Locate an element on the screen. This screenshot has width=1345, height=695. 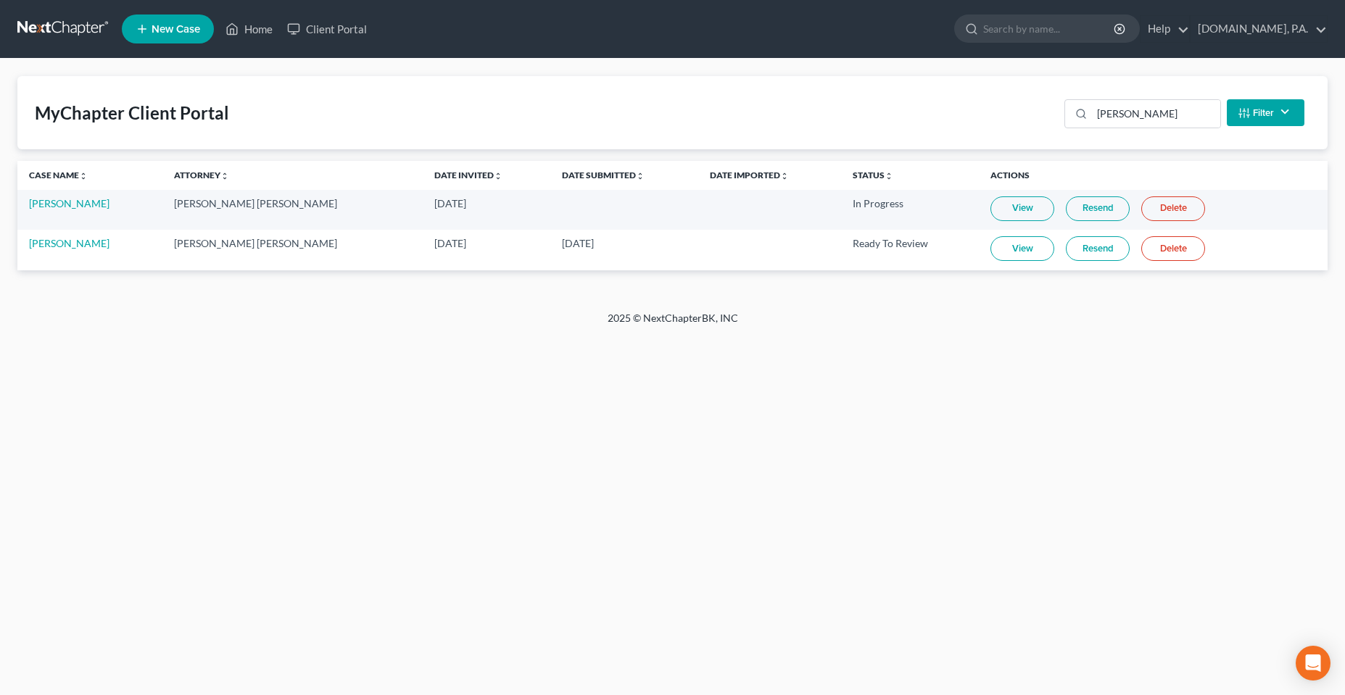
input: Search... is located at coordinates (1156, 114).